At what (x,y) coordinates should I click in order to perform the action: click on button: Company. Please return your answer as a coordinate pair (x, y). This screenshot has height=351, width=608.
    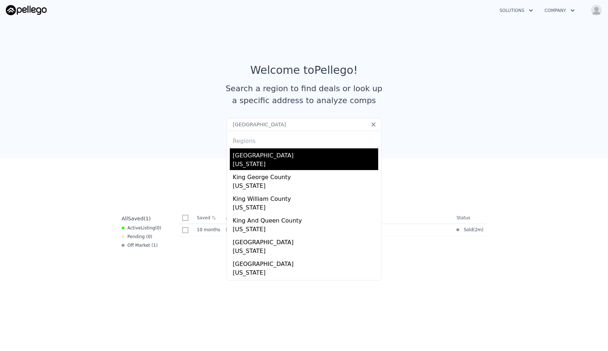
    Looking at the image, I should click on (559, 10).